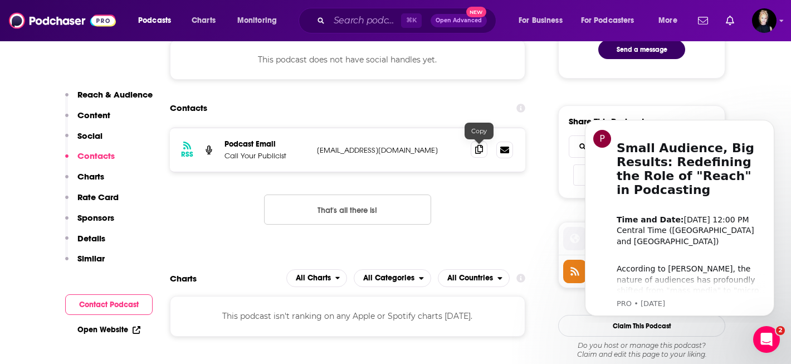 Image resolution: width=791 pixels, height=364 pixels. I want to click on span: More, so click(668, 21).